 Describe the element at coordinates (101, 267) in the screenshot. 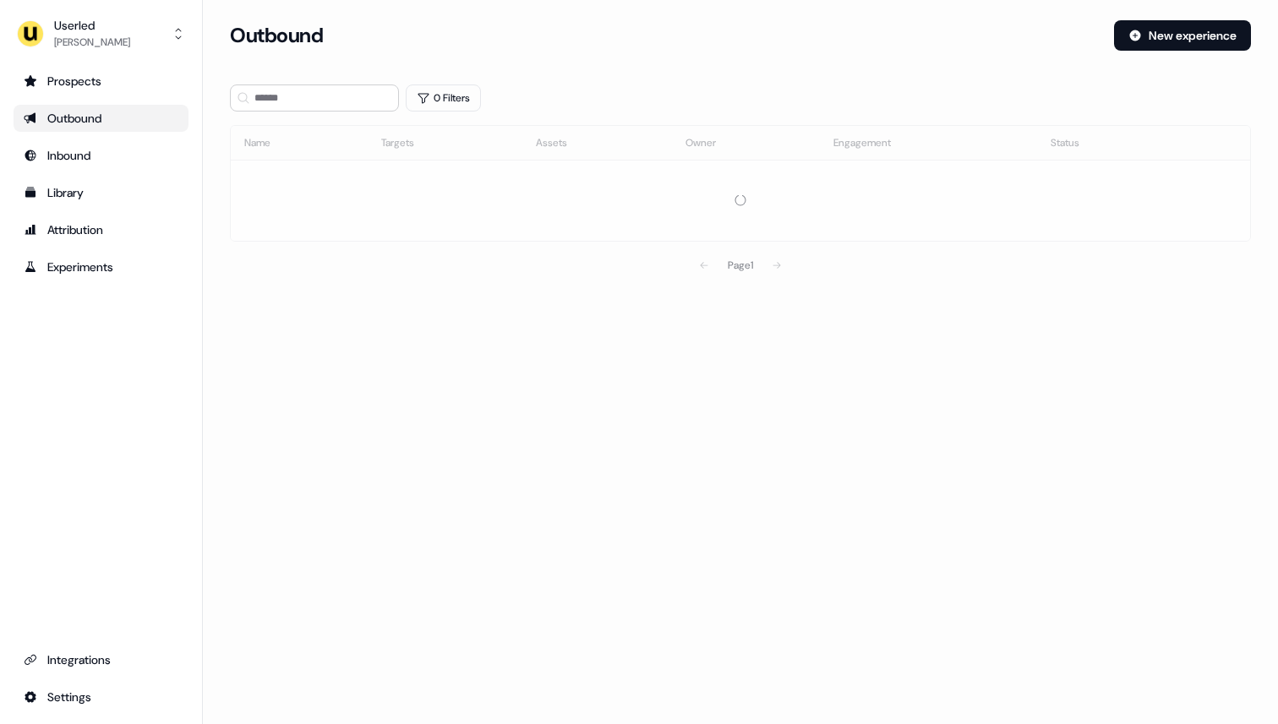

I see `a: Go to experiments` at that location.